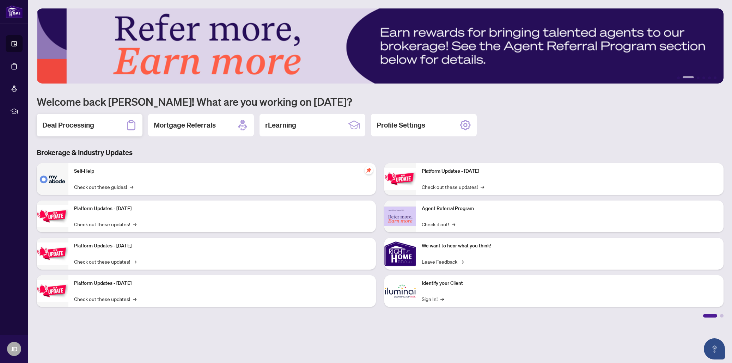 The height and width of the screenshot is (363, 732). What do you see at coordinates (222, 171) in the screenshot?
I see `p: Self-Help` at bounding box center [222, 171].